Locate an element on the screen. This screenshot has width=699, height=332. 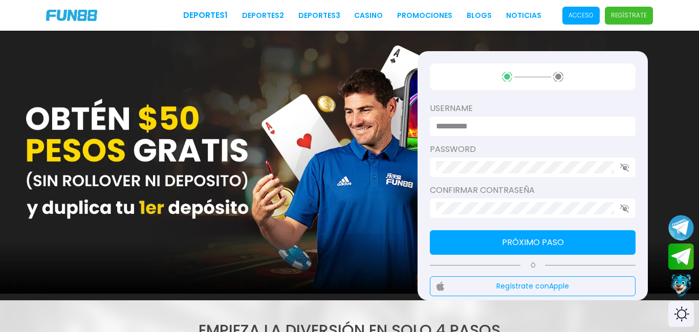
label: Confirmar contraseña is located at coordinates (533, 190).